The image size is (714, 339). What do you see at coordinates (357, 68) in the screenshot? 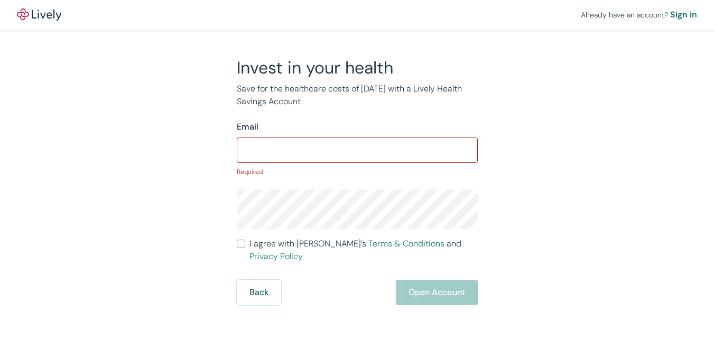
I see `h2: Invest in your health` at bounding box center [357, 68].